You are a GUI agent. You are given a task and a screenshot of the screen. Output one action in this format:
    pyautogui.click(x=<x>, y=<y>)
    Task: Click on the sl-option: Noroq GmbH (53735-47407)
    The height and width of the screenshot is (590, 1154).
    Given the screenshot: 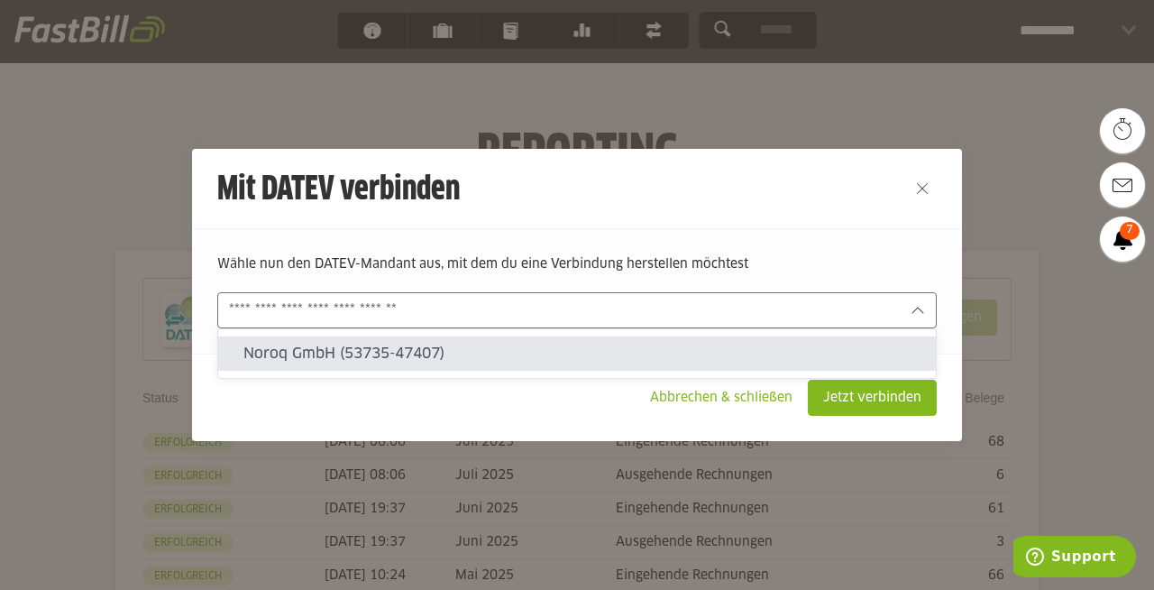 What is the action you would take?
    pyautogui.click(x=576, y=353)
    